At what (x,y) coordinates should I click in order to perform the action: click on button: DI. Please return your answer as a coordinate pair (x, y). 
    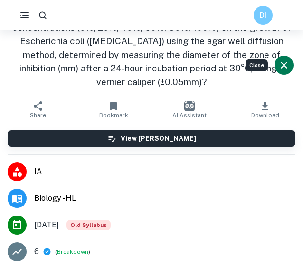
    Looking at the image, I should click on (263, 15).